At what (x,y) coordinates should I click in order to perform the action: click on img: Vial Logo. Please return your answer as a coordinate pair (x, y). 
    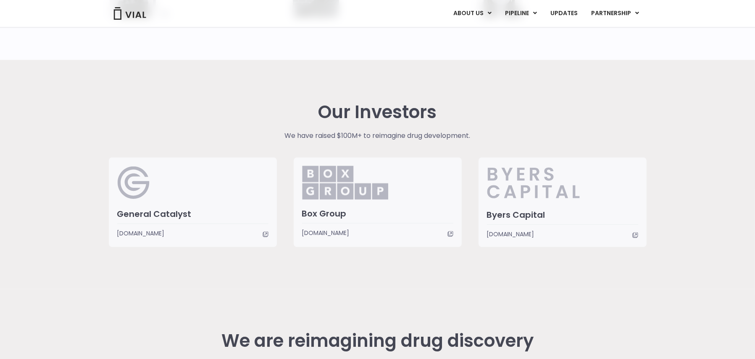
    Looking at the image, I should click on (130, 13).